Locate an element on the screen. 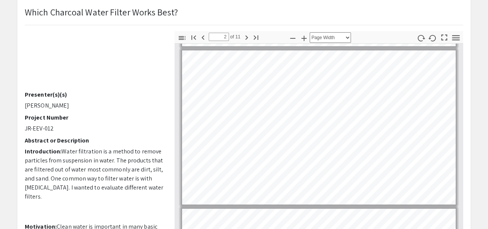 This screenshot has height=229, width=488. p: Which Charcoal Water Filter Works Best? is located at coordinates (101, 12).